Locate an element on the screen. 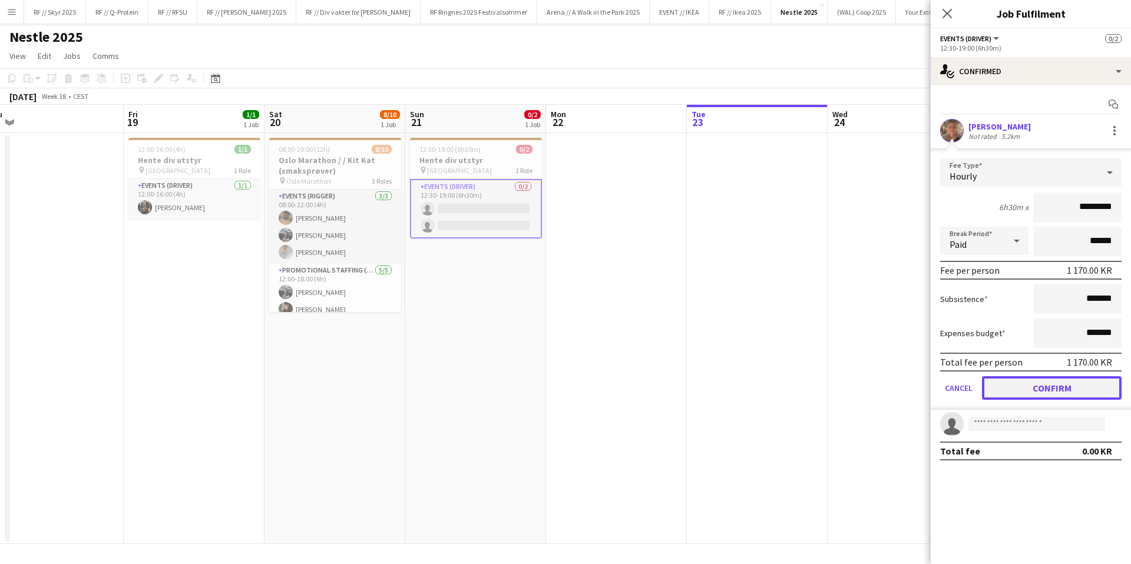 This screenshot has width=1131, height=564. span: Comms is located at coordinates (105, 56).